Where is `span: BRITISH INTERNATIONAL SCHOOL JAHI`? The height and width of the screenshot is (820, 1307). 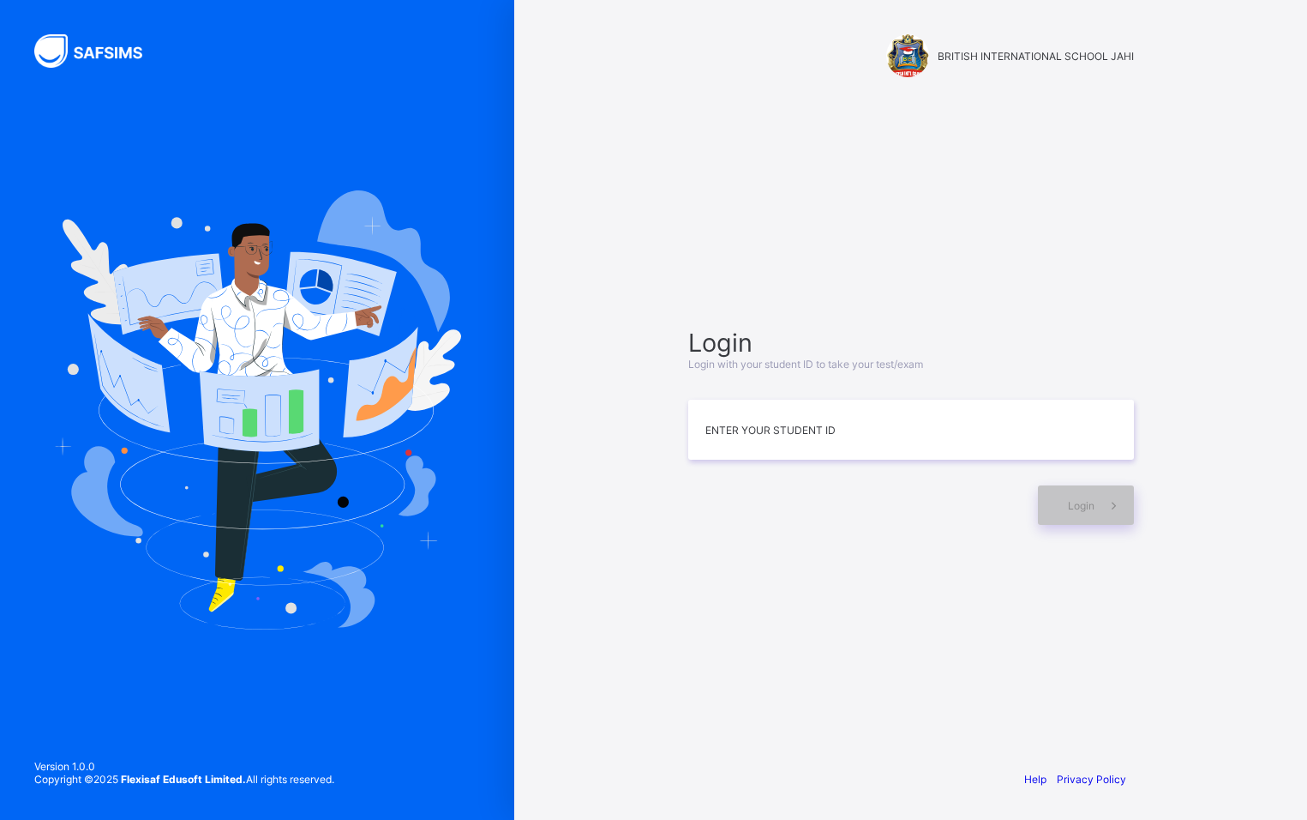
span: BRITISH INTERNATIONAL SCHOOL JAHI is located at coordinates (1036, 56).